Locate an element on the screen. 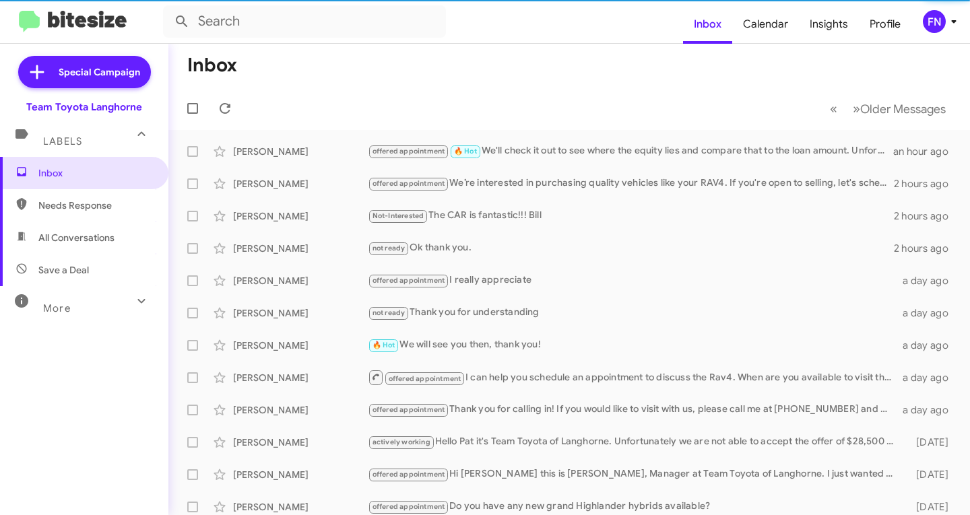  nav: Page navigation example is located at coordinates (888, 108).